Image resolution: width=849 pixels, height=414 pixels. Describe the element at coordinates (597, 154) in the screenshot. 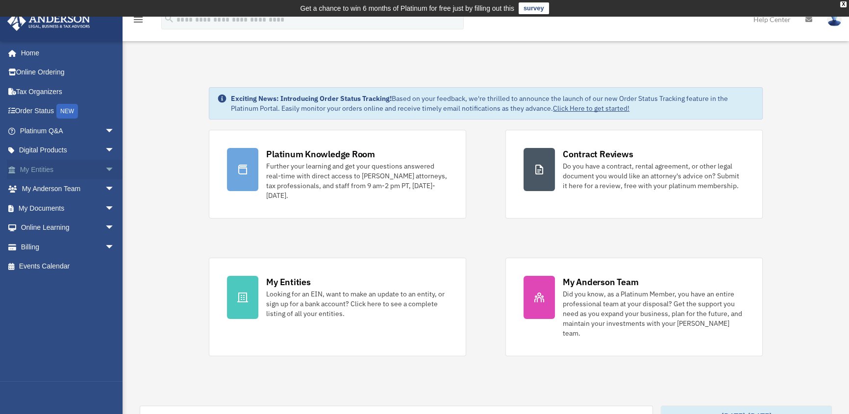

I see `div: Contract Reviews` at that location.